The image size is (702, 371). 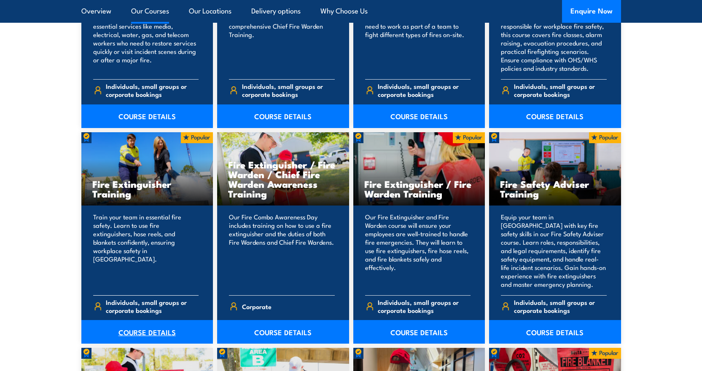 What do you see at coordinates (419, 189) in the screenshot?
I see `h3: Fire Extinguisher / Fire Warden Training` at bounding box center [419, 189].